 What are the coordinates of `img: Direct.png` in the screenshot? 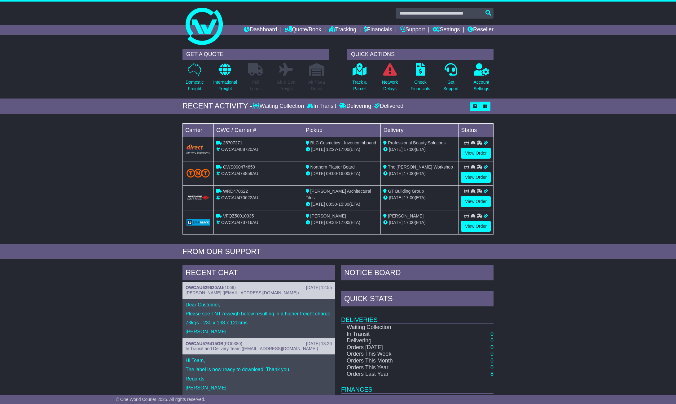 It's located at (198, 149).